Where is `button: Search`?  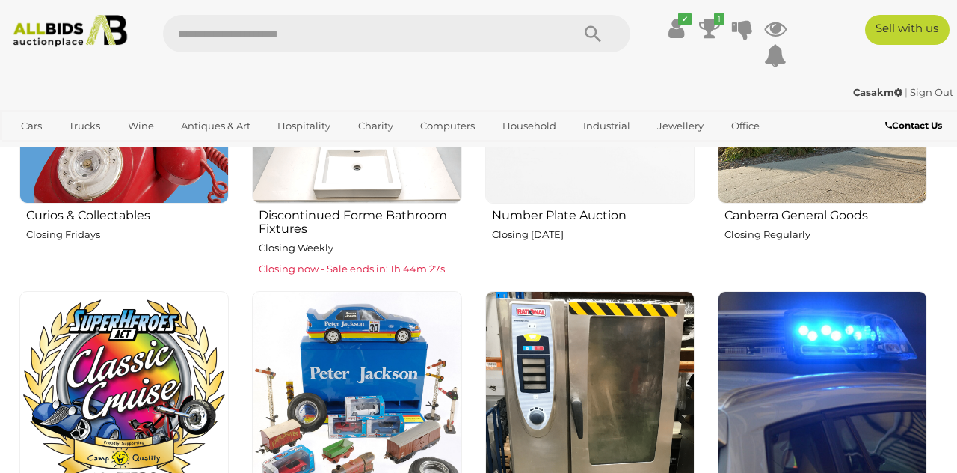
button: Search is located at coordinates (593, 34).